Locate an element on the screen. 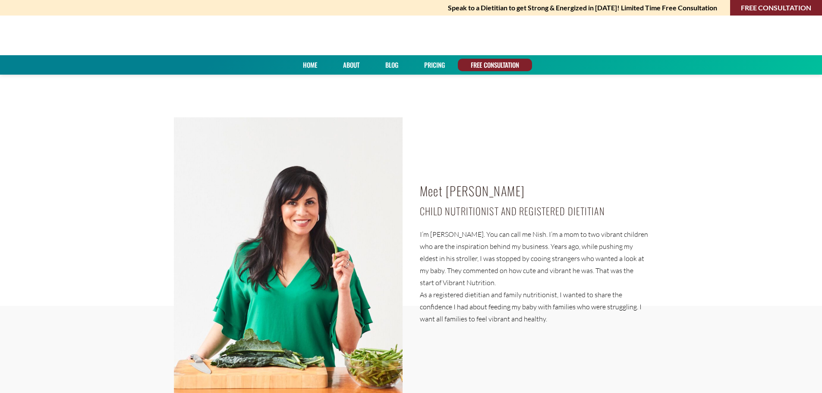 The image size is (822, 393). a: Home is located at coordinates (310, 65).